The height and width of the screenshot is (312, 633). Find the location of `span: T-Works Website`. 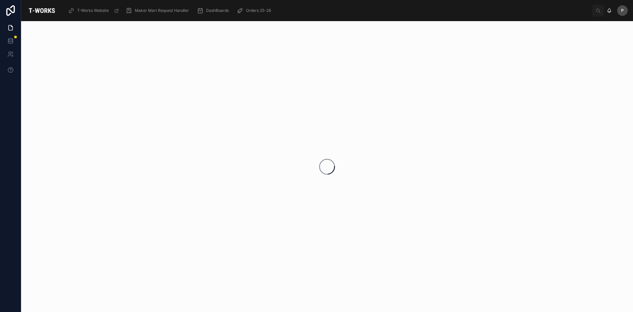

span: T-Works Website is located at coordinates (93, 11).